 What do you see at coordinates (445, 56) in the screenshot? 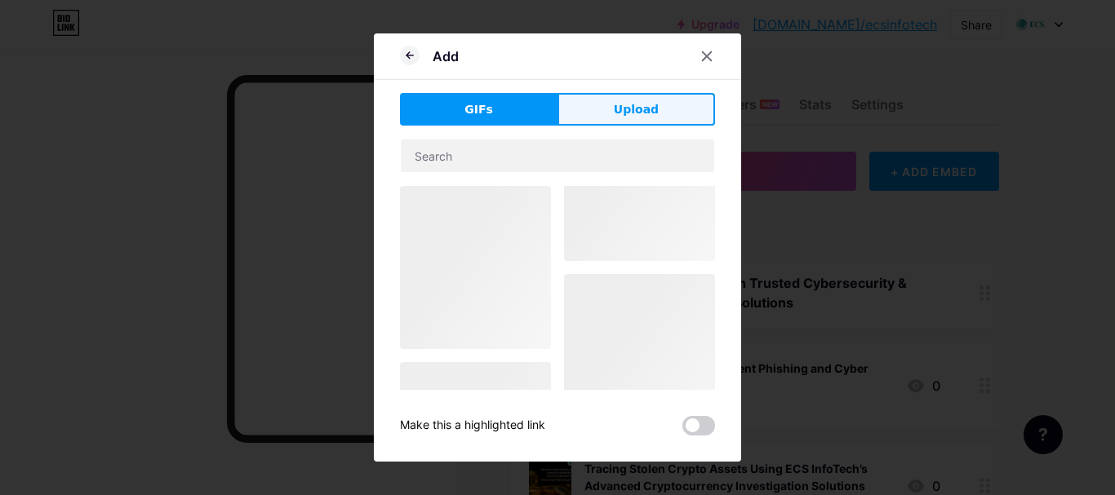
I see `div: Add` at bounding box center [445, 56].